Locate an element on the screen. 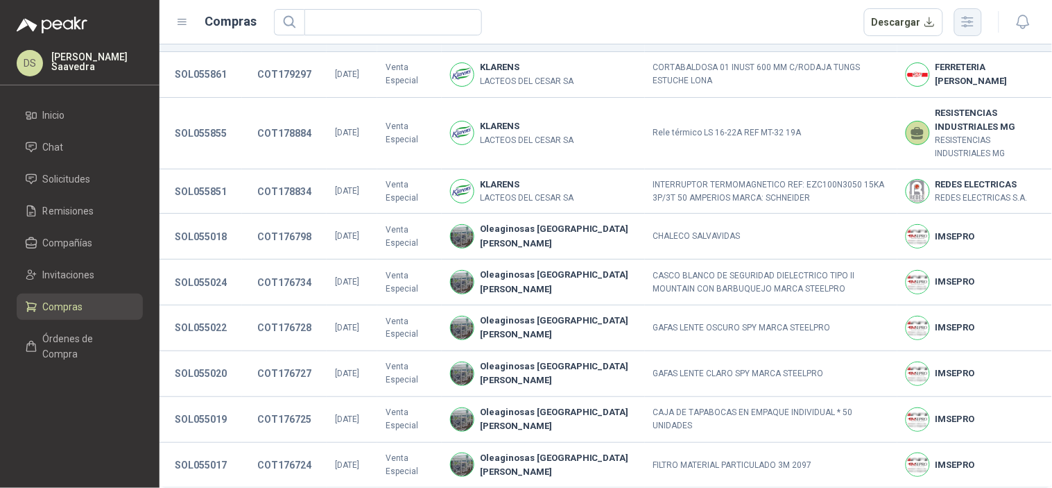  button: COT179297 is located at coordinates (284, 74).